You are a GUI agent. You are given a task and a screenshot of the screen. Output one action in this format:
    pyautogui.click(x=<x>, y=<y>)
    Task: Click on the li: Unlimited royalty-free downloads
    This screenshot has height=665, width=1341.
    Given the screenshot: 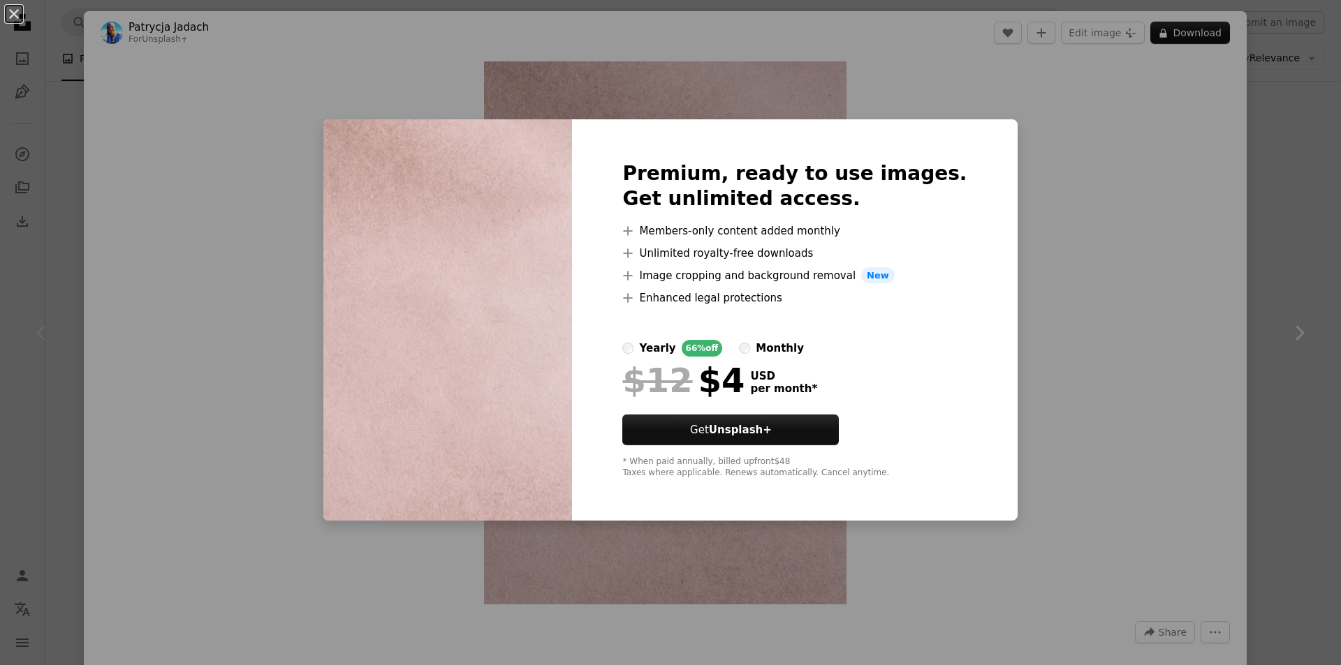 What is the action you would take?
    pyautogui.click(x=794, y=253)
    